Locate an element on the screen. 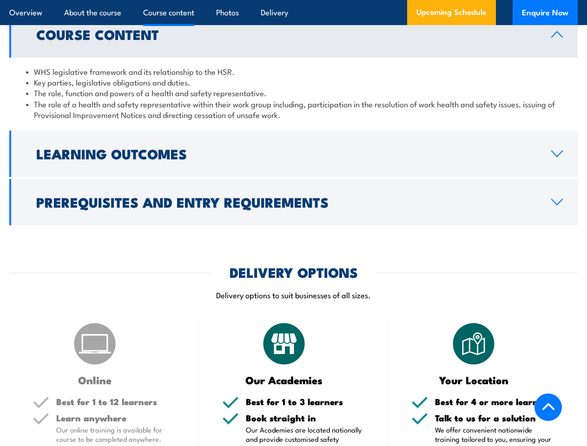 This screenshot has height=446, width=587. h2: Prerequisites and Entry Requirements is located at coordinates (286, 202).